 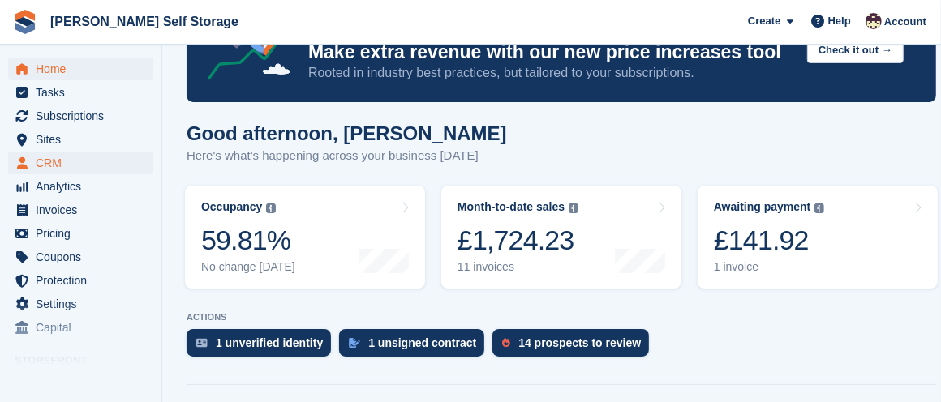 I want to click on div: 59.81%, so click(x=248, y=240).